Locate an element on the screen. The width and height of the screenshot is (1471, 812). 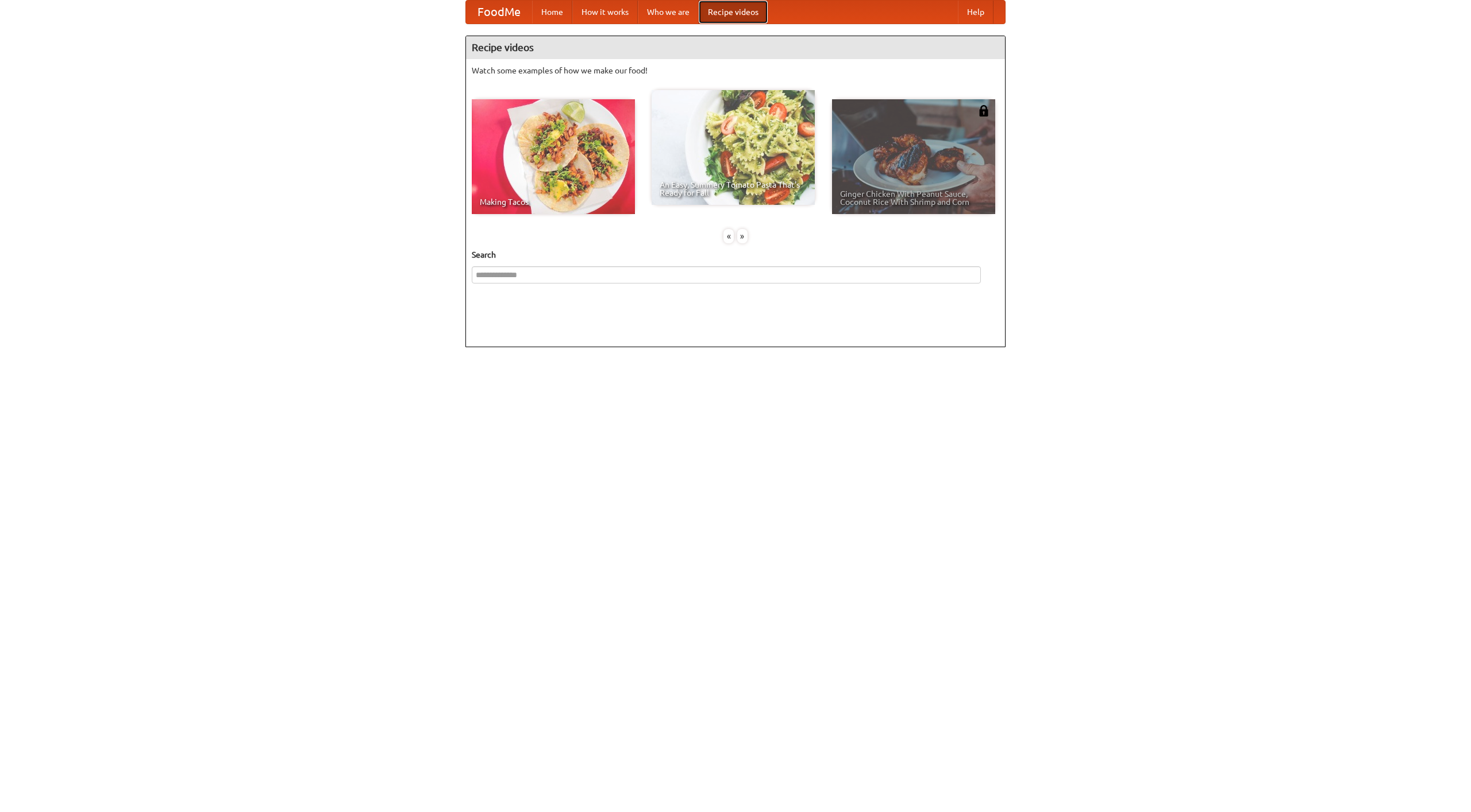
a: Making Tacos is located at coordinates (553, 157).